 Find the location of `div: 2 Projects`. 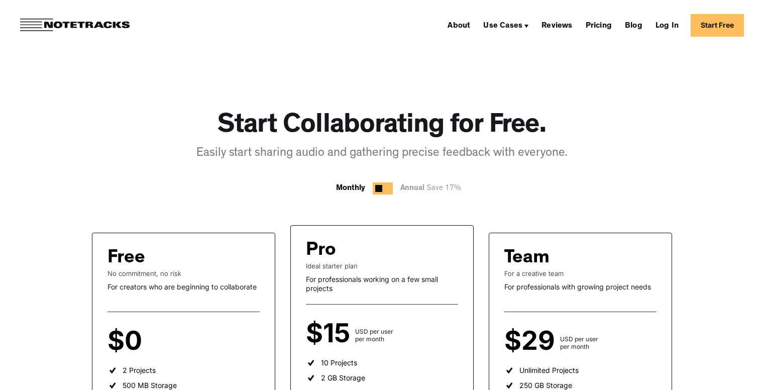

div: 2 Projects is located at coordinates (139, 370).